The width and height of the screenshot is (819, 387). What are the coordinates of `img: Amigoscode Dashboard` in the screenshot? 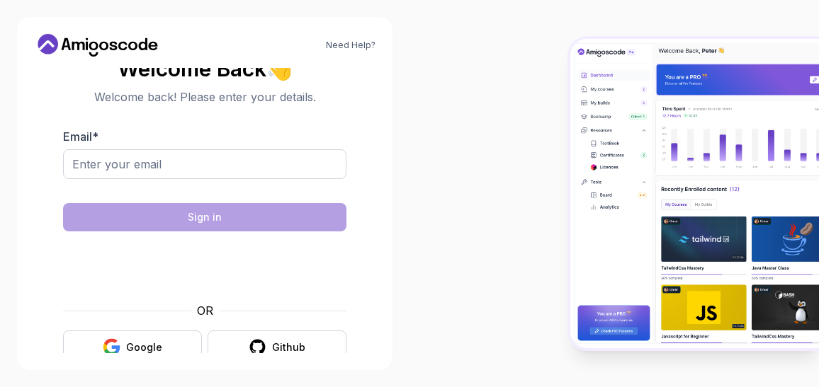 It's located at (694, 194).